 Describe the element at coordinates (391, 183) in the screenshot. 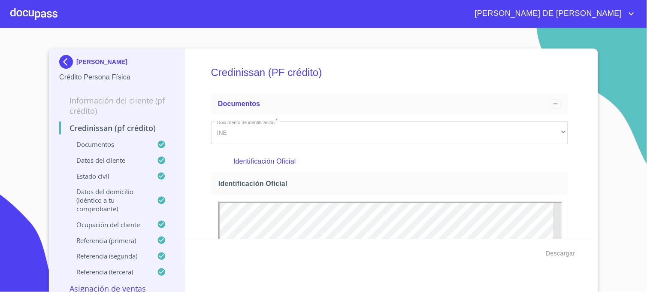

I see `span: Identificación Oficial` at that location.